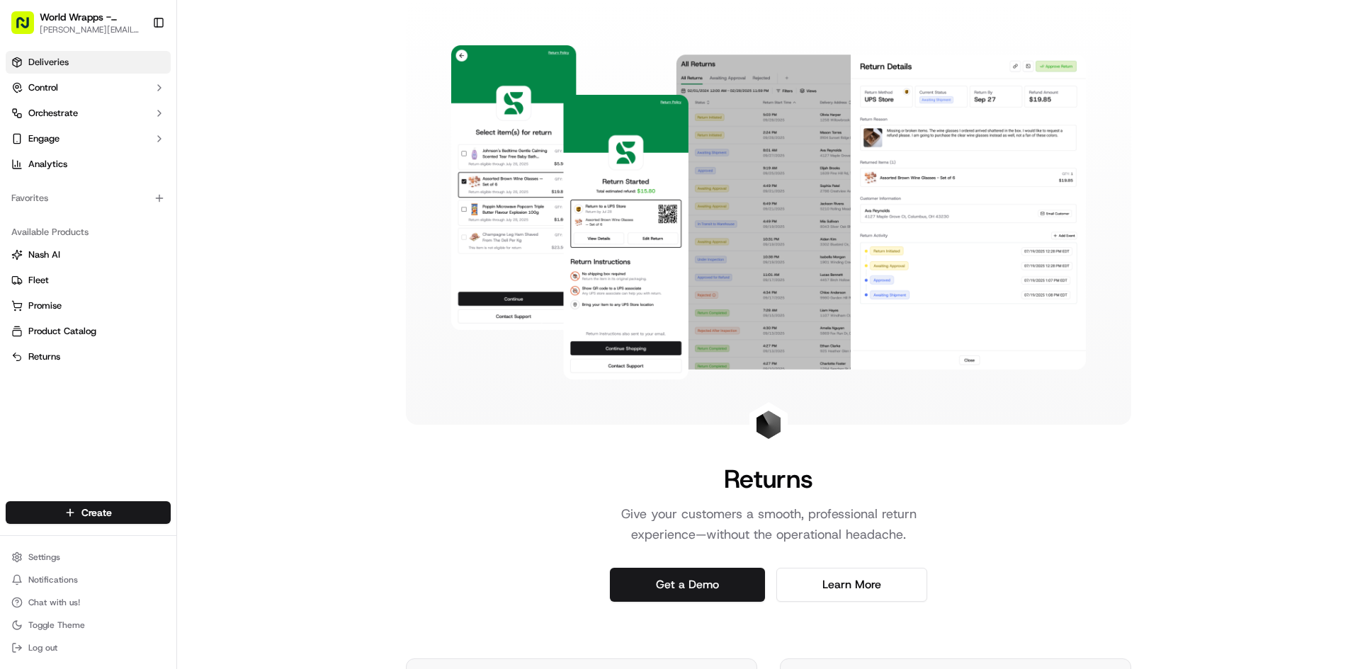 Image resolution: width=1360 pixels, height=669 pixels. Describe the element at coordinates (181, 324) in the screenshot. I see `span: API Documentation` at that location.